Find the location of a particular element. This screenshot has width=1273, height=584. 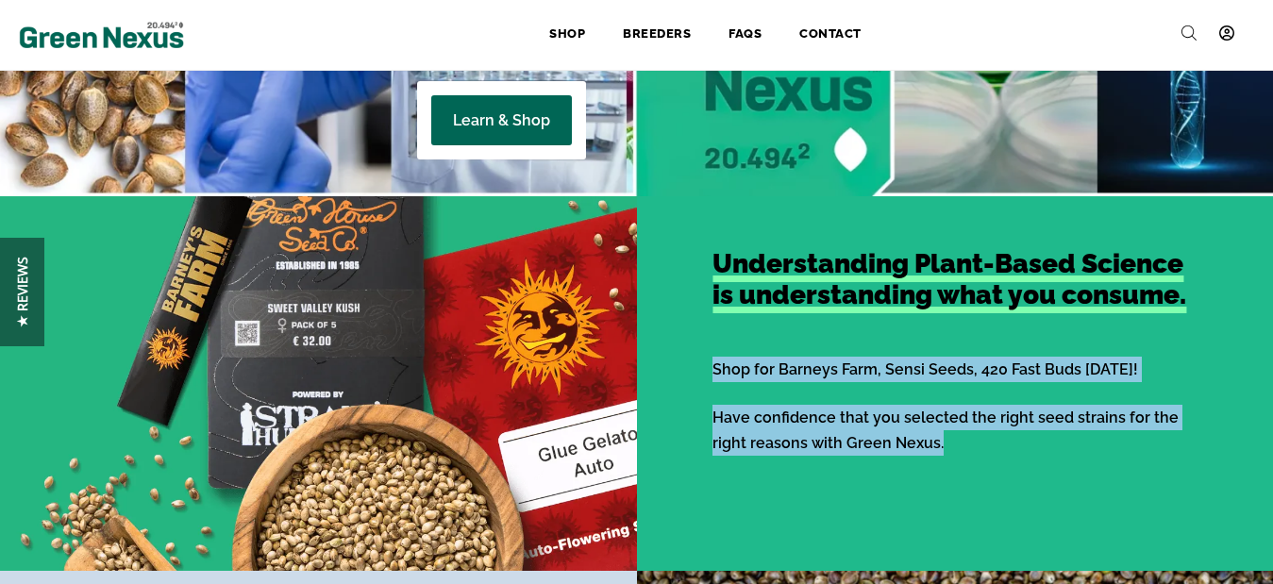

p: Have confidence that you selected the right seed strains for the right reasons with Green Nexus. is located at coordinates (954, 430).